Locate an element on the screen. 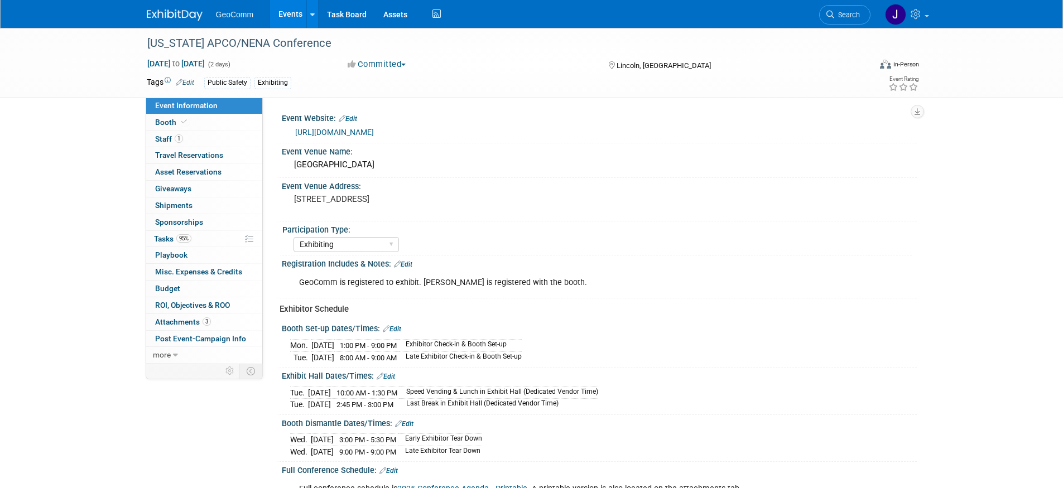 This screenshot has height=488, width=1063. td: Tags is located at coordinates (170, 83).